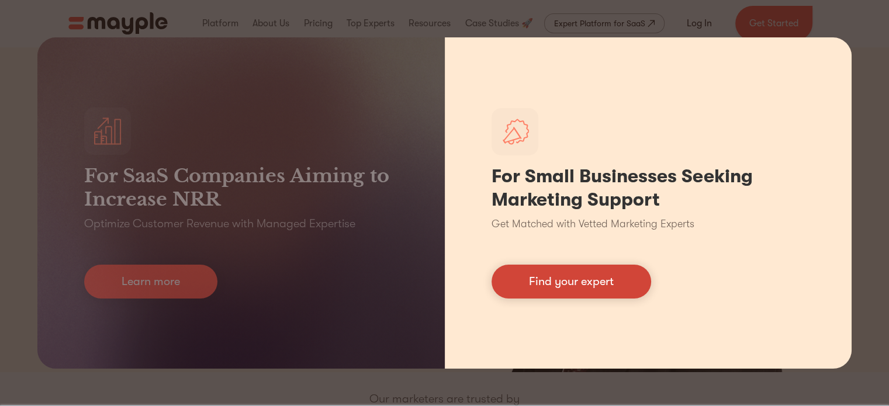 This screenshot has height=406, width=889. What do you see at coordinates (241, 188) in the screenshot?
I see `h3: For SaaS Companies Aiming to Increase NRR` at bounding box center [241, 188].